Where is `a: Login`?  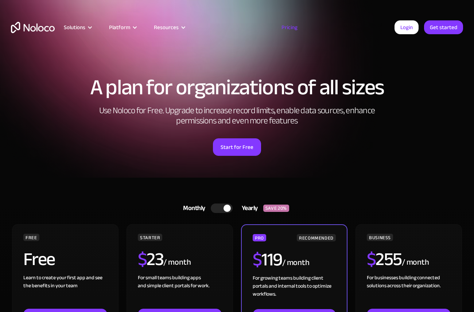
a: Login is located at coordinates (406, 27).